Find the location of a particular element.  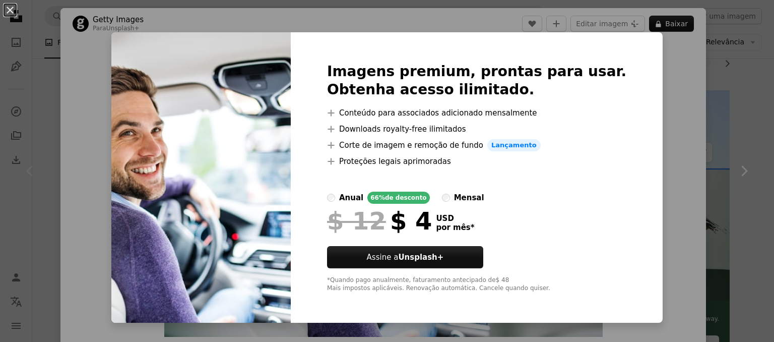

div: 66% de desconto is located at coordinates (398, 198).